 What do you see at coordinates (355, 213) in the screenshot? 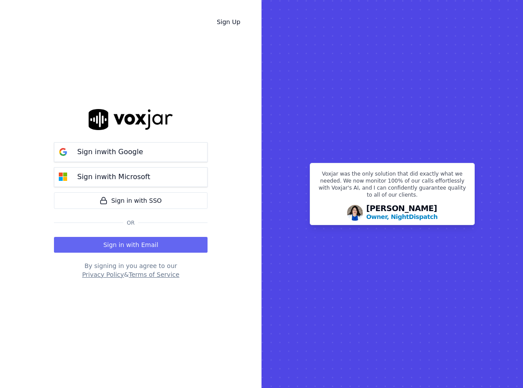
I see `img: Avatar` at bounding box center [355, 213].